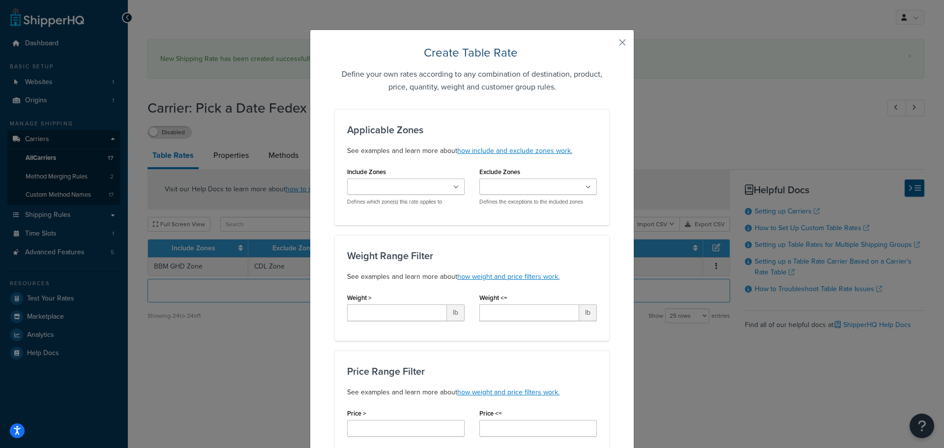 The width and height of the screenshot is (944, 448). What do you see at coordinates (366, 172) in the screenshot?
I see `label: Include Zones` at bounding box center [366, 172].